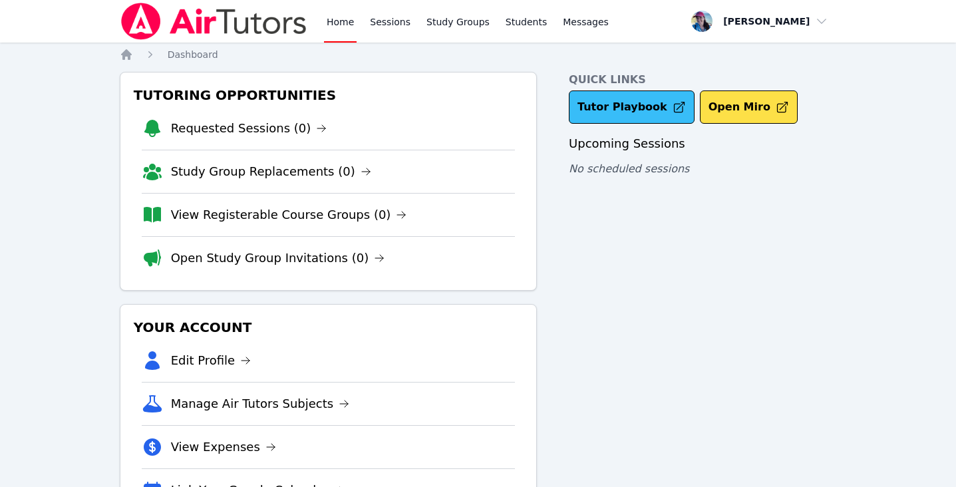 Image resolution: width=956 pixels, height=487 pixels. Describe the element at coordinates (629, 168) in the screenshot. I see `span: No scheduled sessions` at that location.